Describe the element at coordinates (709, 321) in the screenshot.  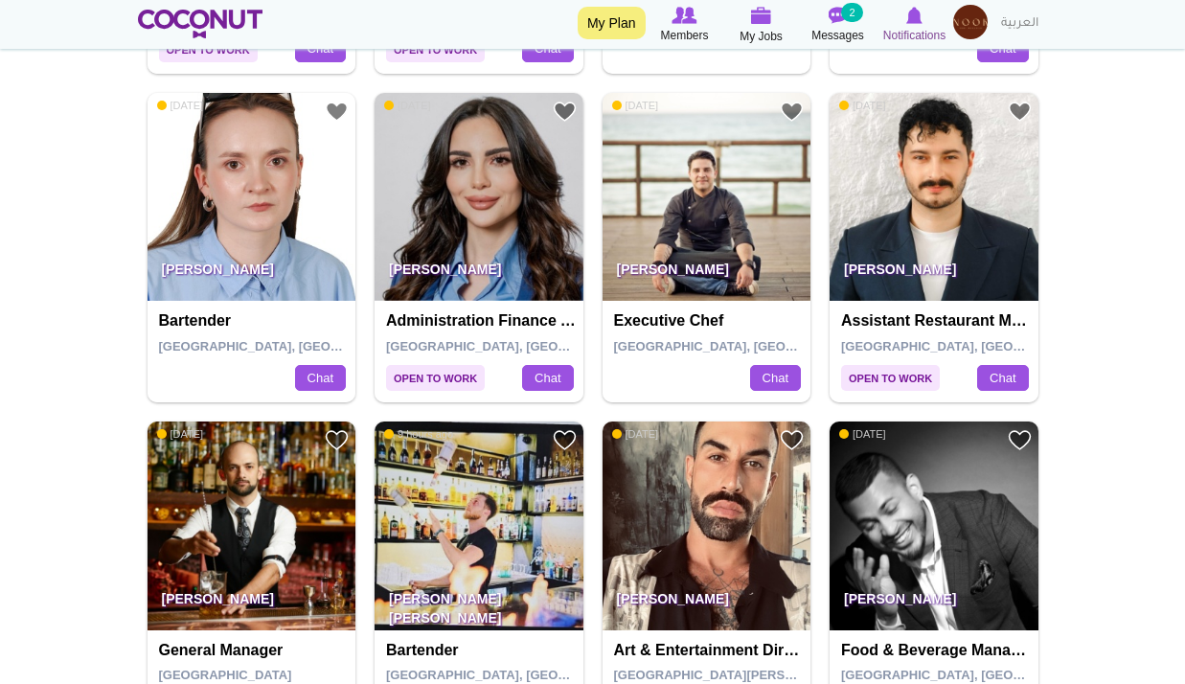
I see `h4: Executive Chef` at that location.